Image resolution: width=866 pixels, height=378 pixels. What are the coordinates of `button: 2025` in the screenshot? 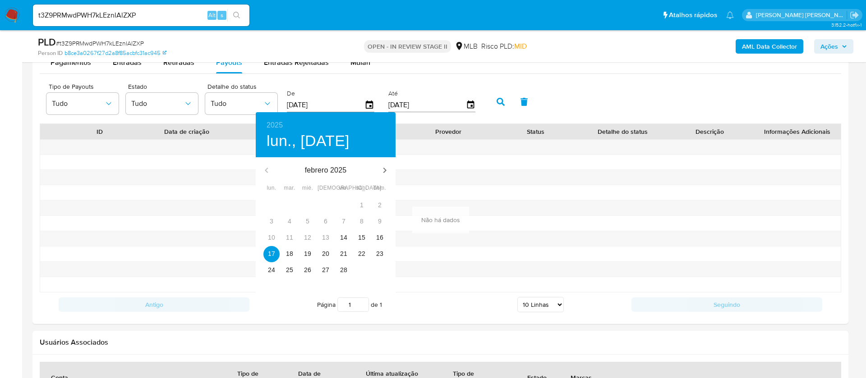 It's located at (275, 125).